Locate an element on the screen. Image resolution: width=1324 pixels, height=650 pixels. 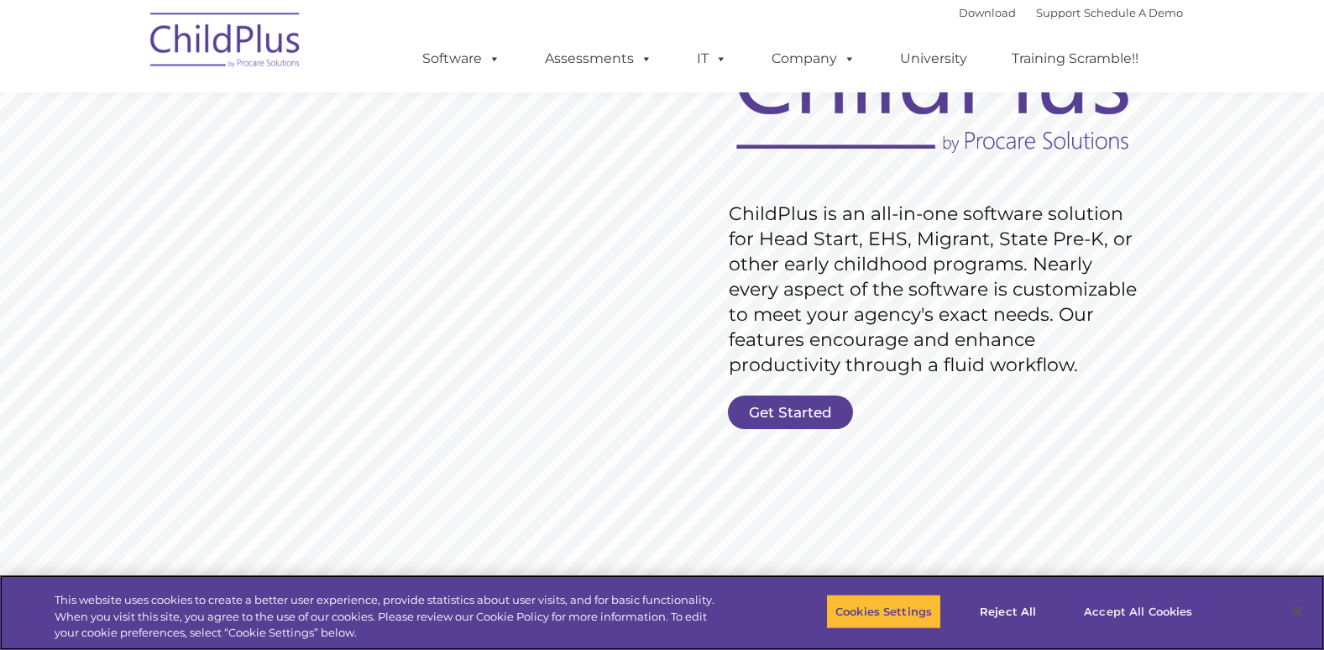
a: Training Scramble!! is located at coordinates (1075, 59).